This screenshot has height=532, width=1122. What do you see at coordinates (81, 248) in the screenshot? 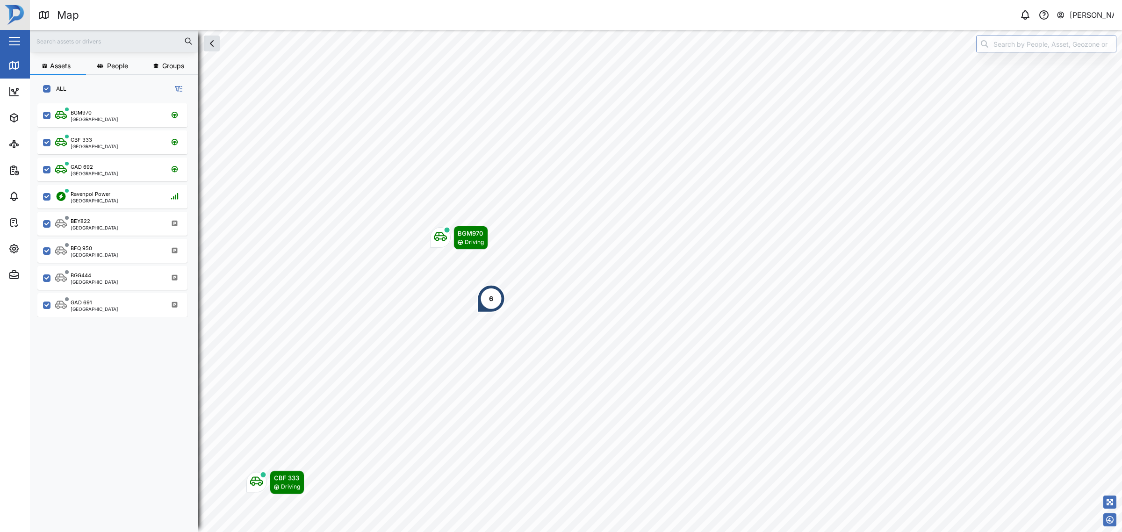
I see `div: BFQ 950` at bounding box center [81, 248].